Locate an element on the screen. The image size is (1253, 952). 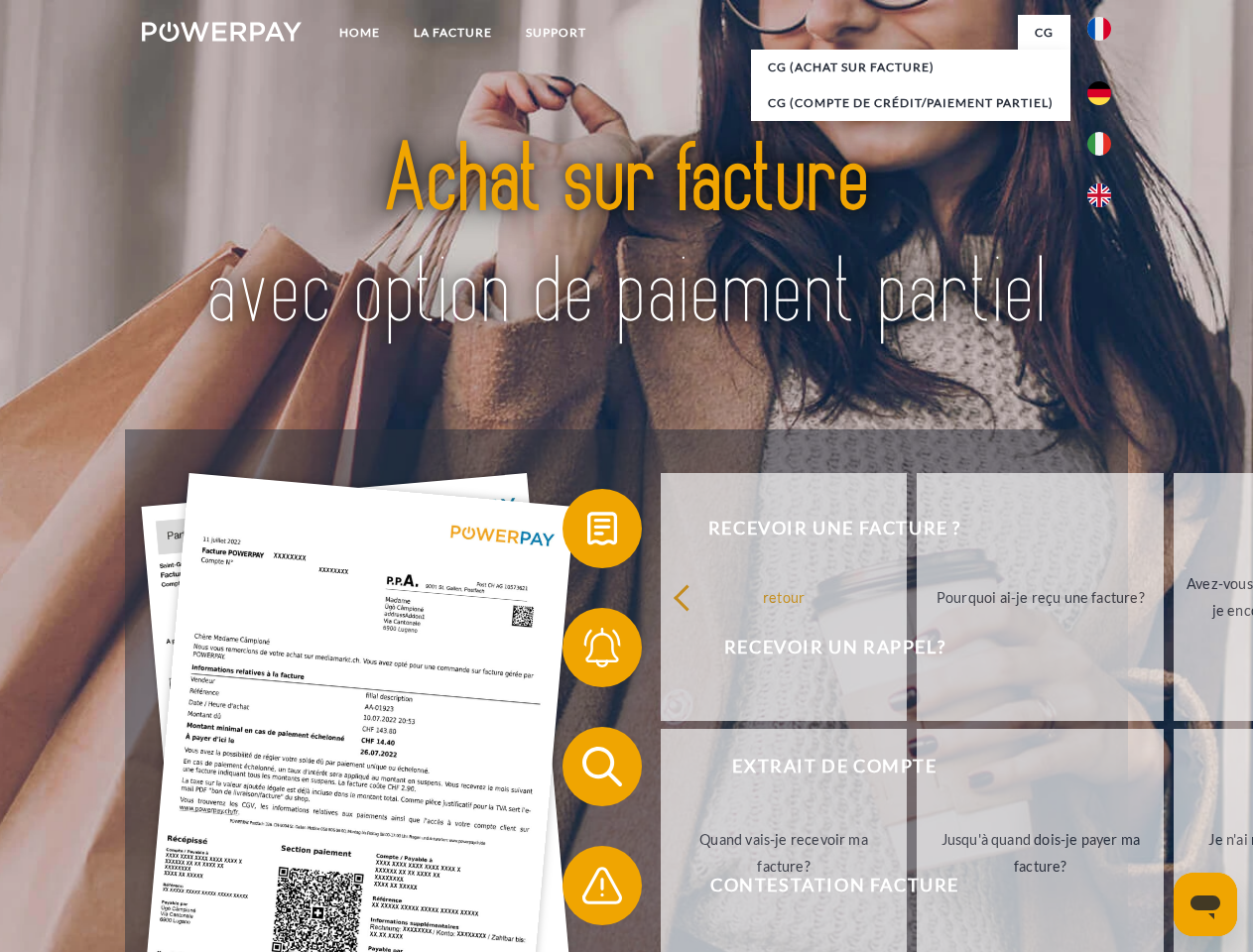
button: Contestation Facture is located at coordinates (820, 886).